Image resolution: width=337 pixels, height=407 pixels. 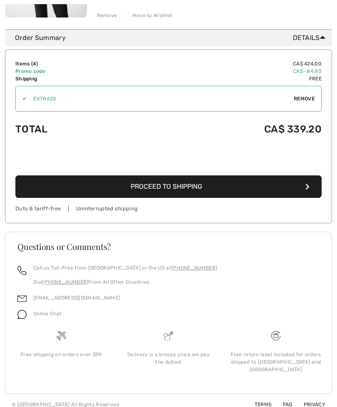 I want to click on span: Online Chat, so click(x=47, y=314).